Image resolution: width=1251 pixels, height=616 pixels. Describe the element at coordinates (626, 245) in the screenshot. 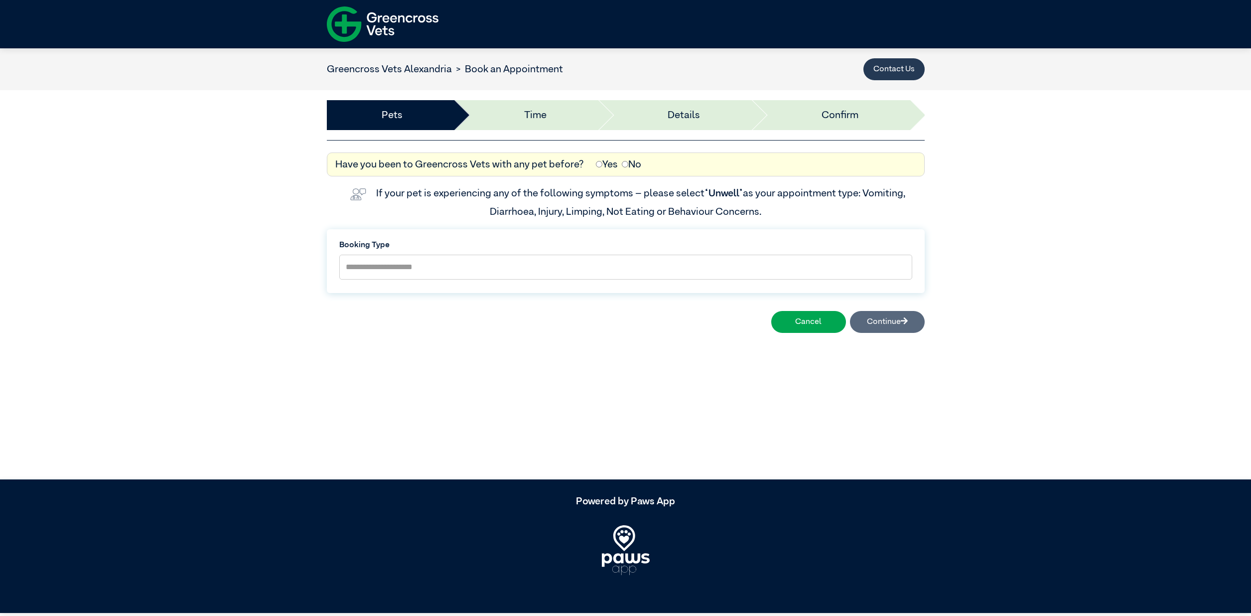

I see `label: Booking Type` at that location.